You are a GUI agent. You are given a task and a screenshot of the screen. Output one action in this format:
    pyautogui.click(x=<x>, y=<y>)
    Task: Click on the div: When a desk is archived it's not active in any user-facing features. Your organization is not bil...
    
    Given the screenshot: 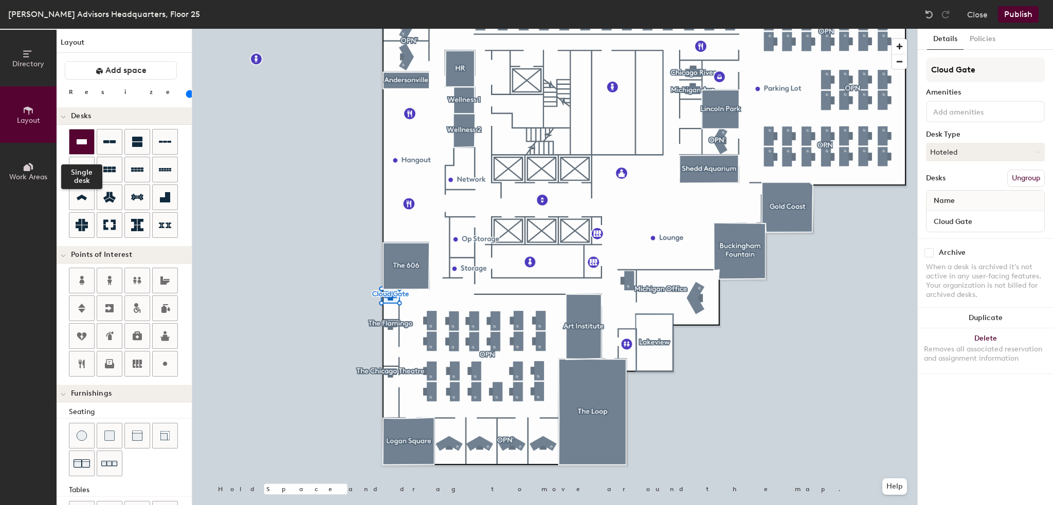 What is the action you would take?
    pyautogui.click(x=985, y=281)
    